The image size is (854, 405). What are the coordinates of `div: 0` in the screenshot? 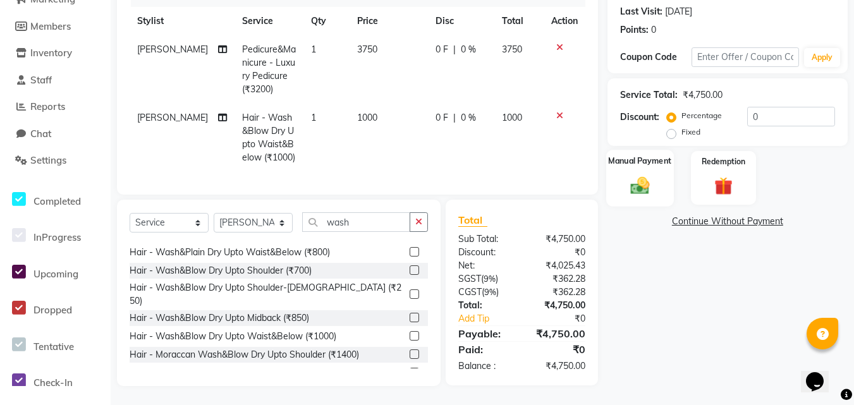 It's located at (653, 30).